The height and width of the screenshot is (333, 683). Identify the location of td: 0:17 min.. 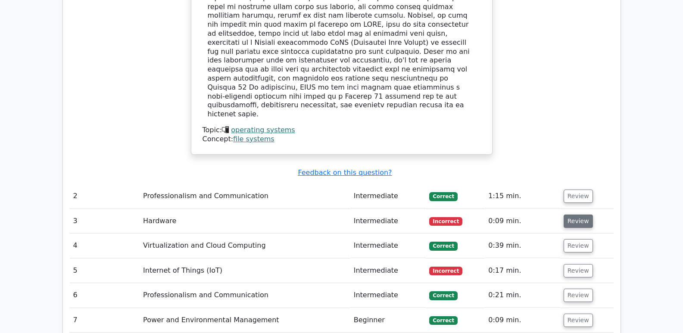
(522, 271).